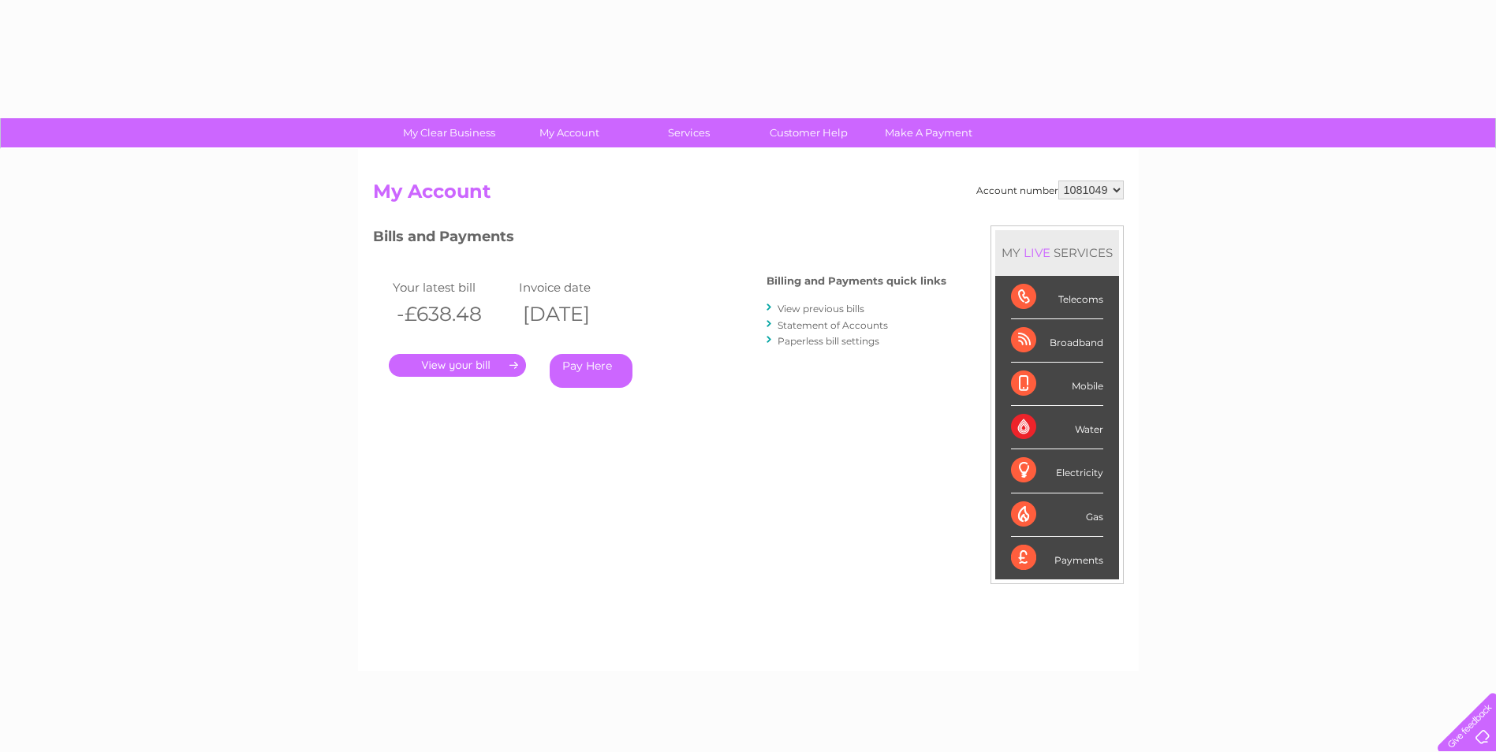  What do you see at coordinates (856, 281) in the screenshot?
I see `h4: Billing and Payments quick links` at bounding box center [856, 281].